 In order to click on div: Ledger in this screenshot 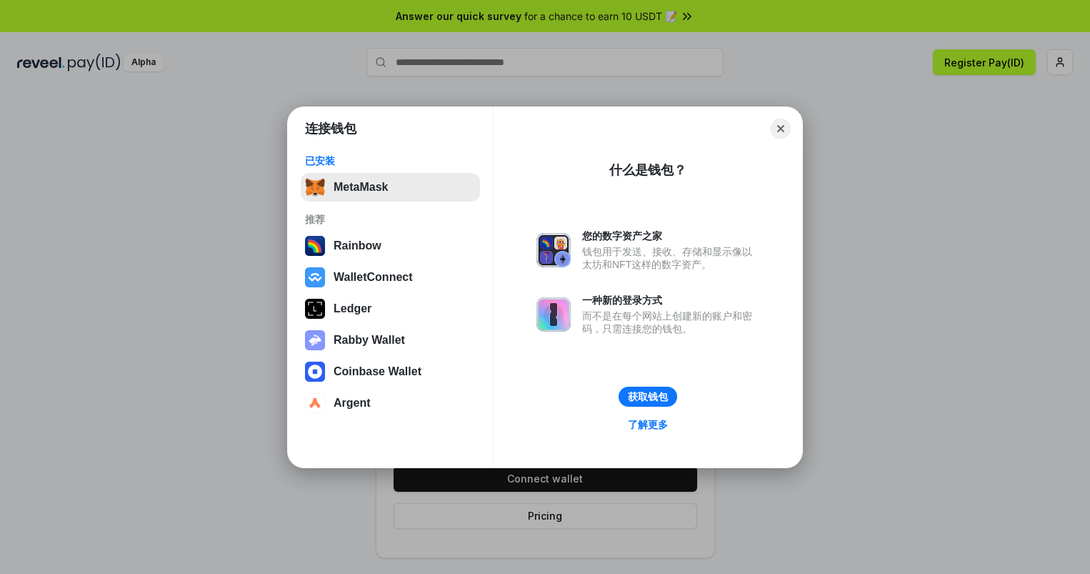, I will do `click(352, 309)`.